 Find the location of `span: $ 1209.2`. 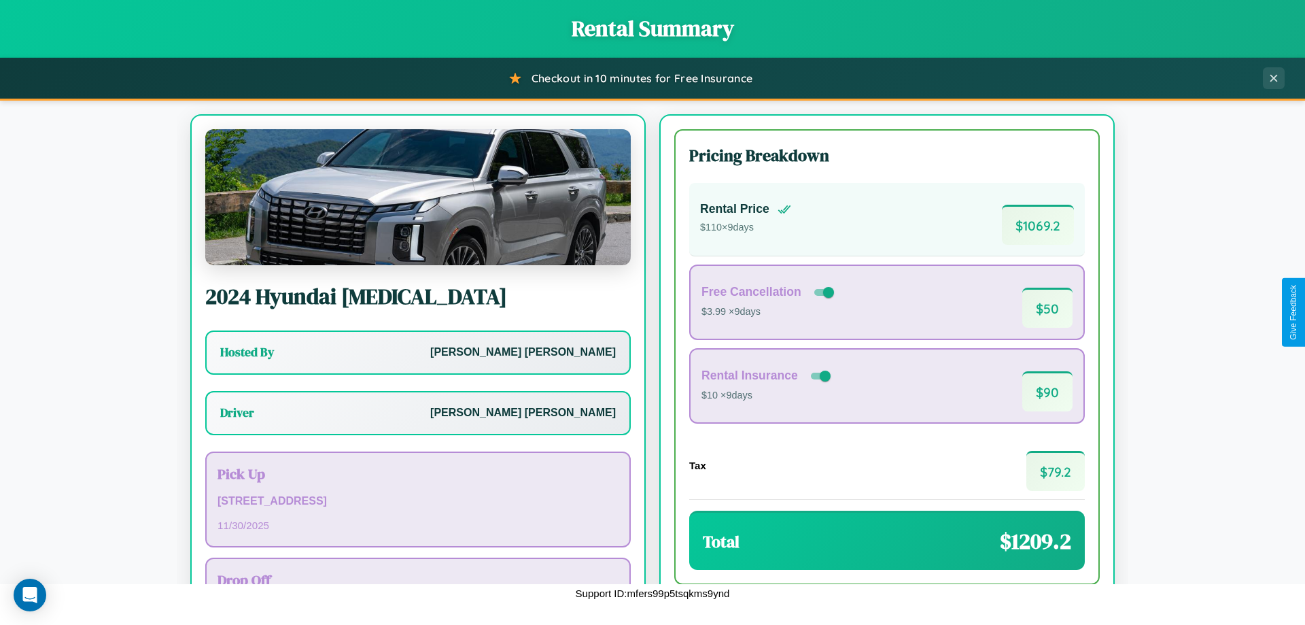

span: $ 1209.2 is located at coordinates (1035, 541).